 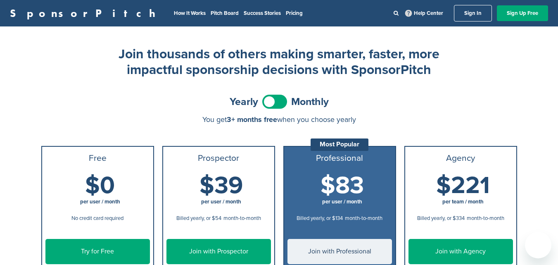 I want to click on span: No credit card required, so click(x=98, y=218).